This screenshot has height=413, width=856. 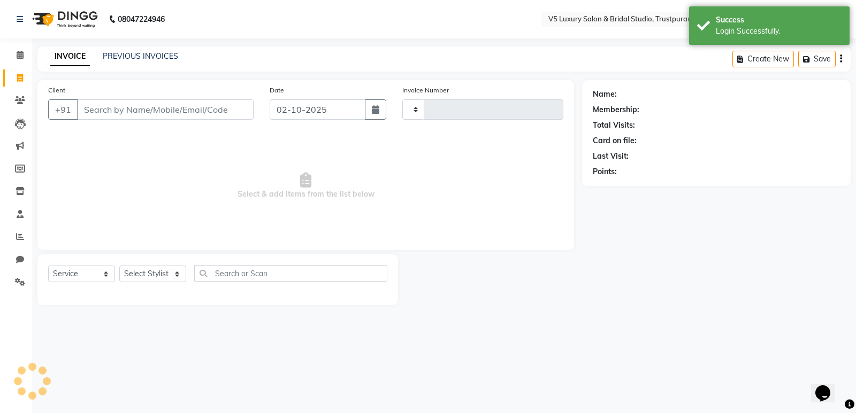 I want to click on label: Invoice Number, so click(x=425, y=90).